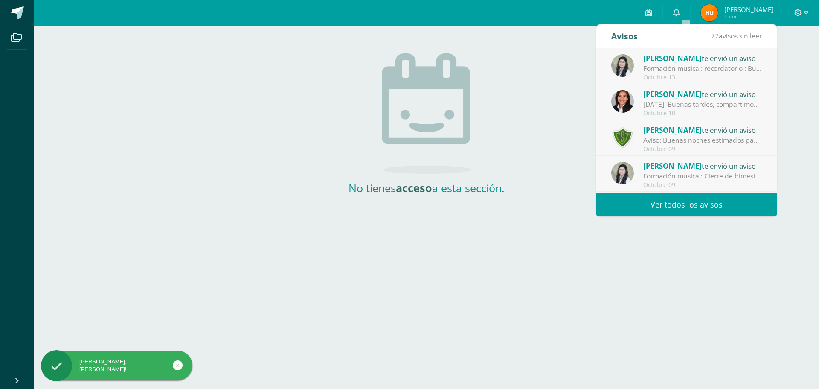 The image size is (819, 389). Describe the element at coordinates (427, 114) in the screenshot. I see `img: no_activities.png` at that location.